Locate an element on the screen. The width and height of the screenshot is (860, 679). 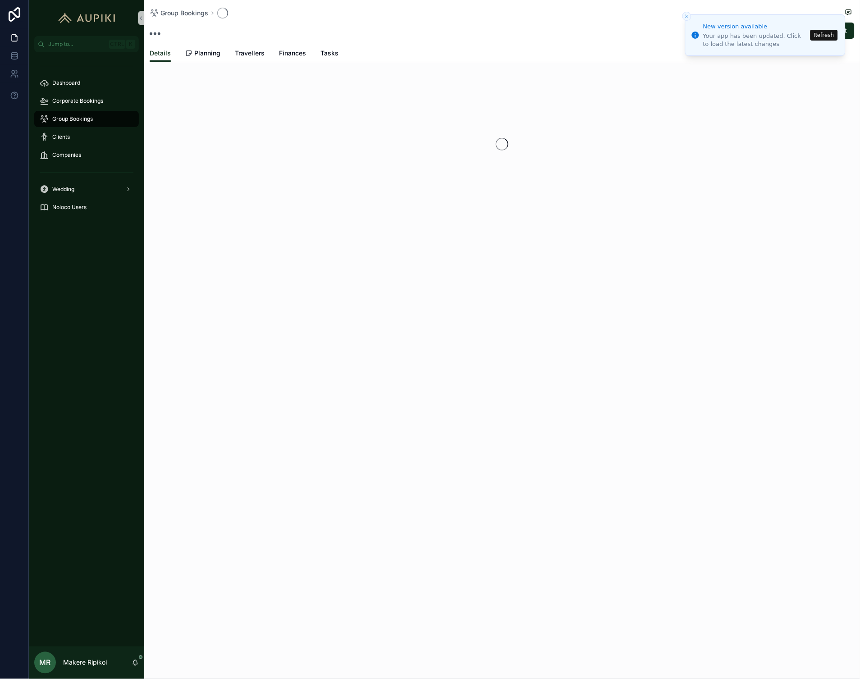
span: Details is located at coordinates (160, 53).